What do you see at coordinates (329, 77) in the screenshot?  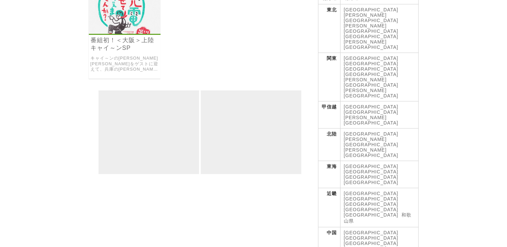 I see `th: 関東` at bounding box center [329, 77].